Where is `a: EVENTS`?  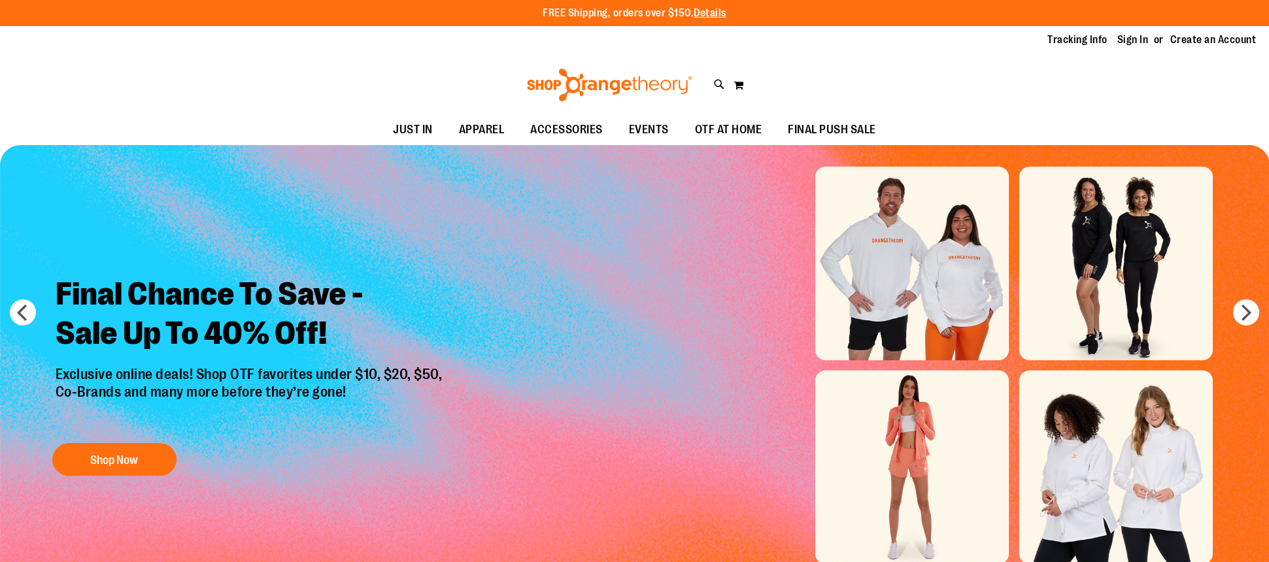 a: EVENTS is located at coordinates (649, 130).